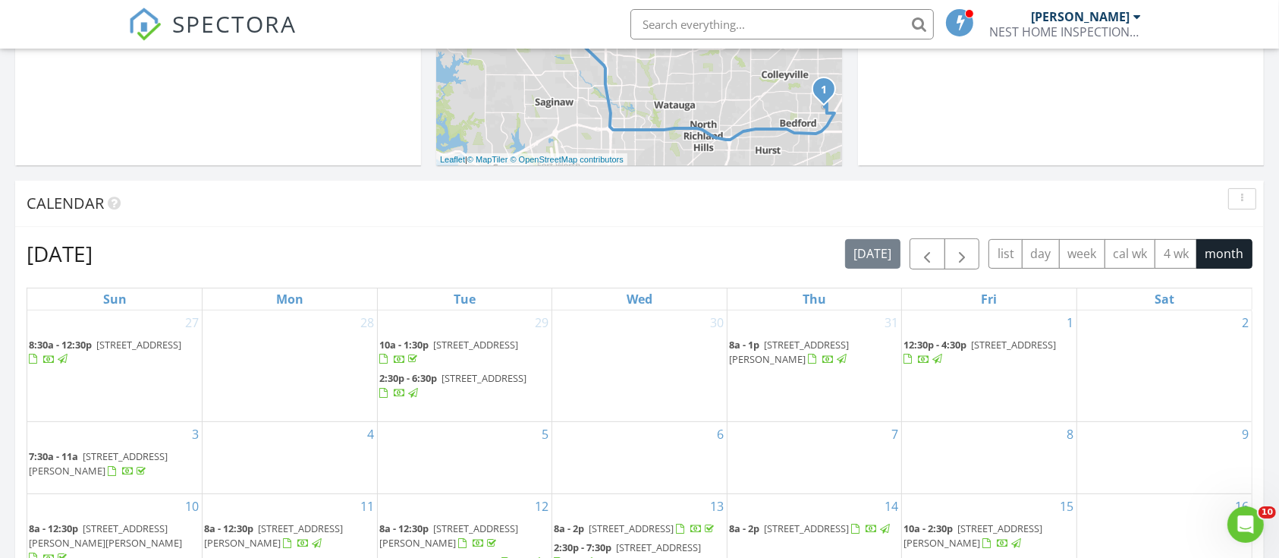 The image size is (1279, 558). I want to click on td: Go to July 28, 2025, so click(290, 366).